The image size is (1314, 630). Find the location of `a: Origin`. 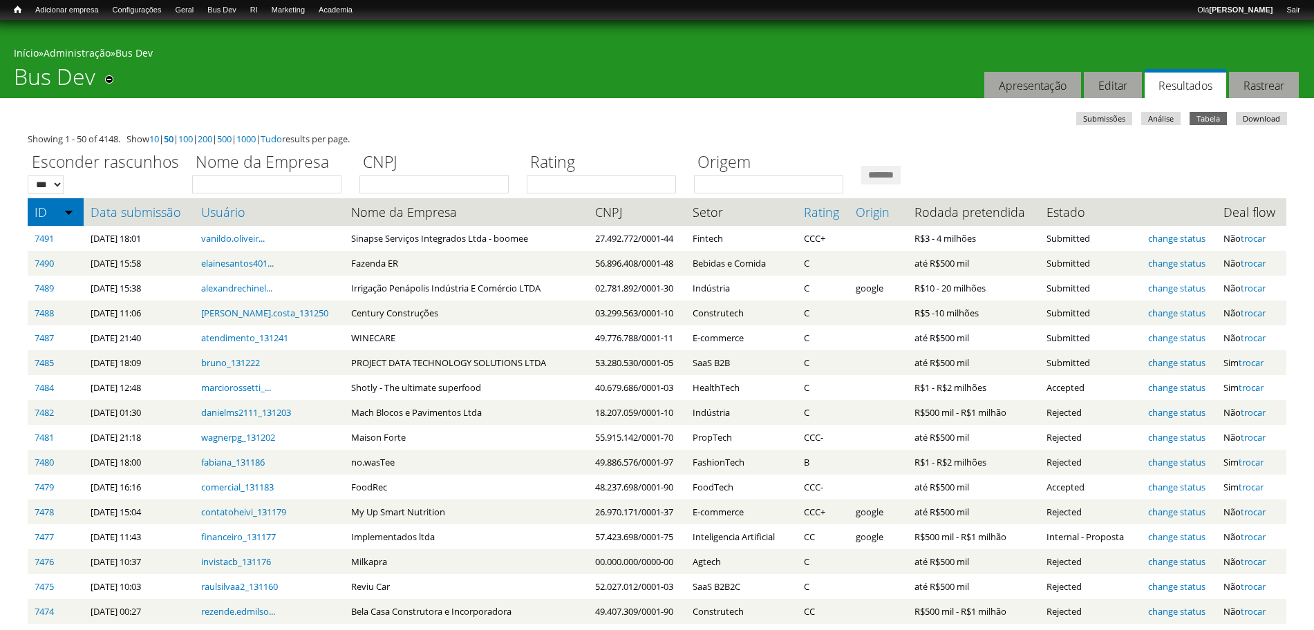

a: Origin is located at coordinates (878, 212).